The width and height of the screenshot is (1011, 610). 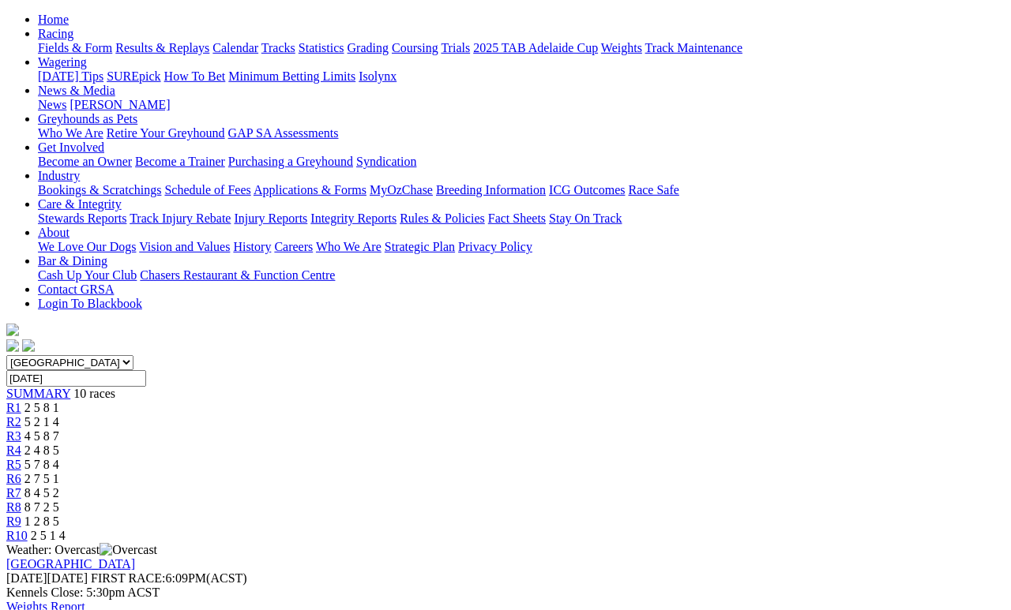 What do you see at coordinates (73, 261) in the screenshot?
I see `a: Bar & Dining` at bounding box center [73, 261].